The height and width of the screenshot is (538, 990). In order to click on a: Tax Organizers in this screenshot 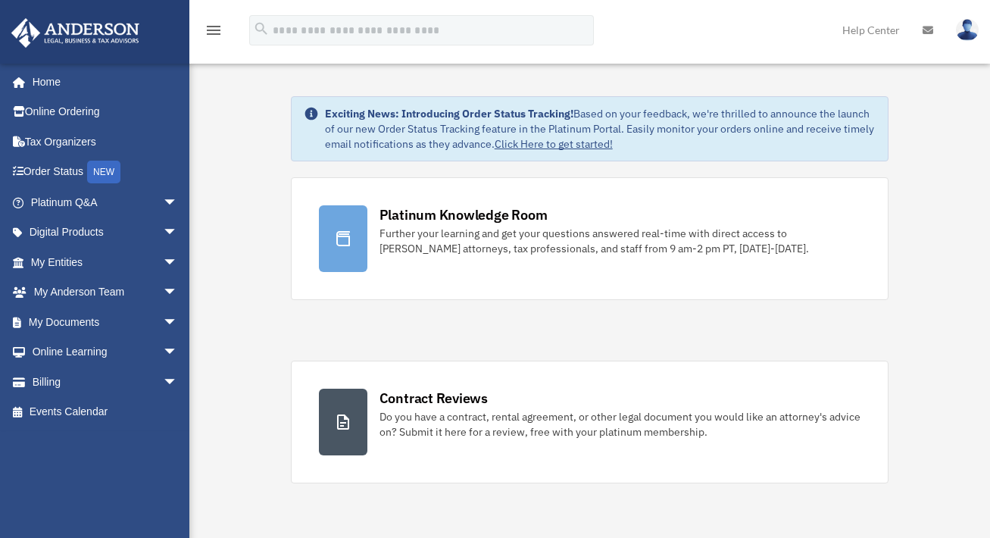, I will do `click(105, 142)`.